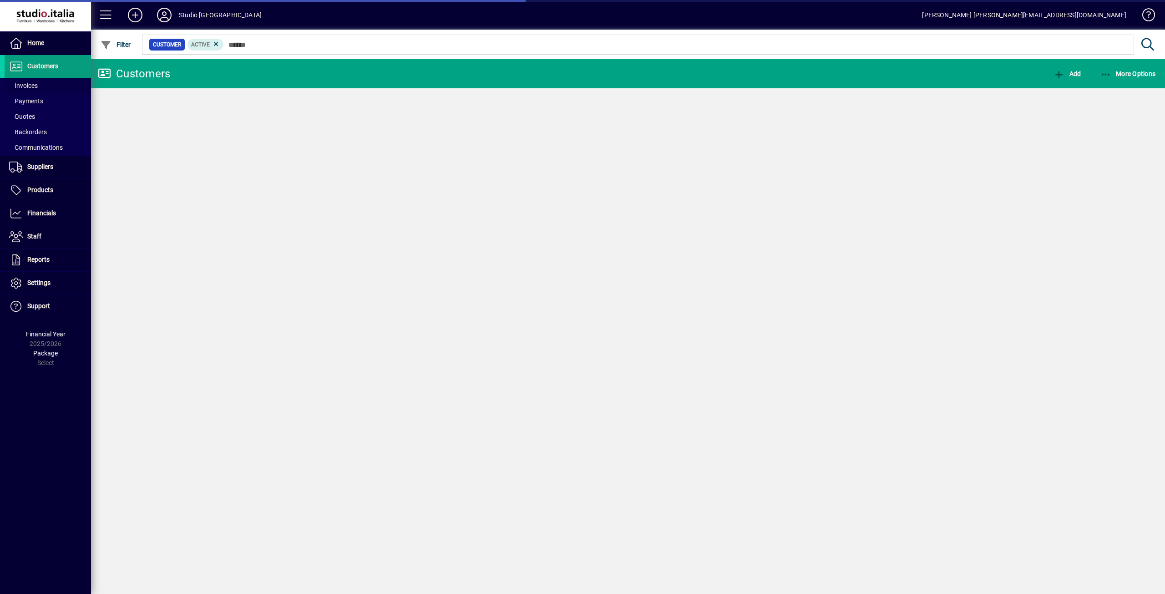  What do you see at coordinates (206, 45) in the screenshot?
I see `mat-chip: Activation Status: Active` at bounding box center [206, 45].